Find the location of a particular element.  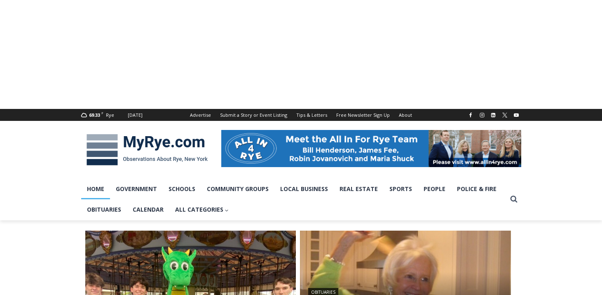

a: Schools is located at coordinates (182, 189).